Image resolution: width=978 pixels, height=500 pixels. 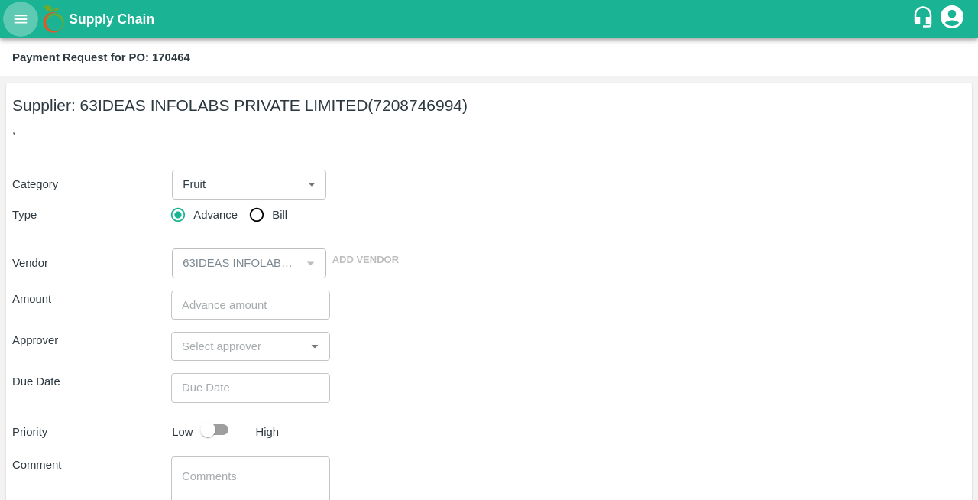 What do you see at coordinates (182, 432) in the screenshot?
I see `p: Low` at bounding box center [182, 432].